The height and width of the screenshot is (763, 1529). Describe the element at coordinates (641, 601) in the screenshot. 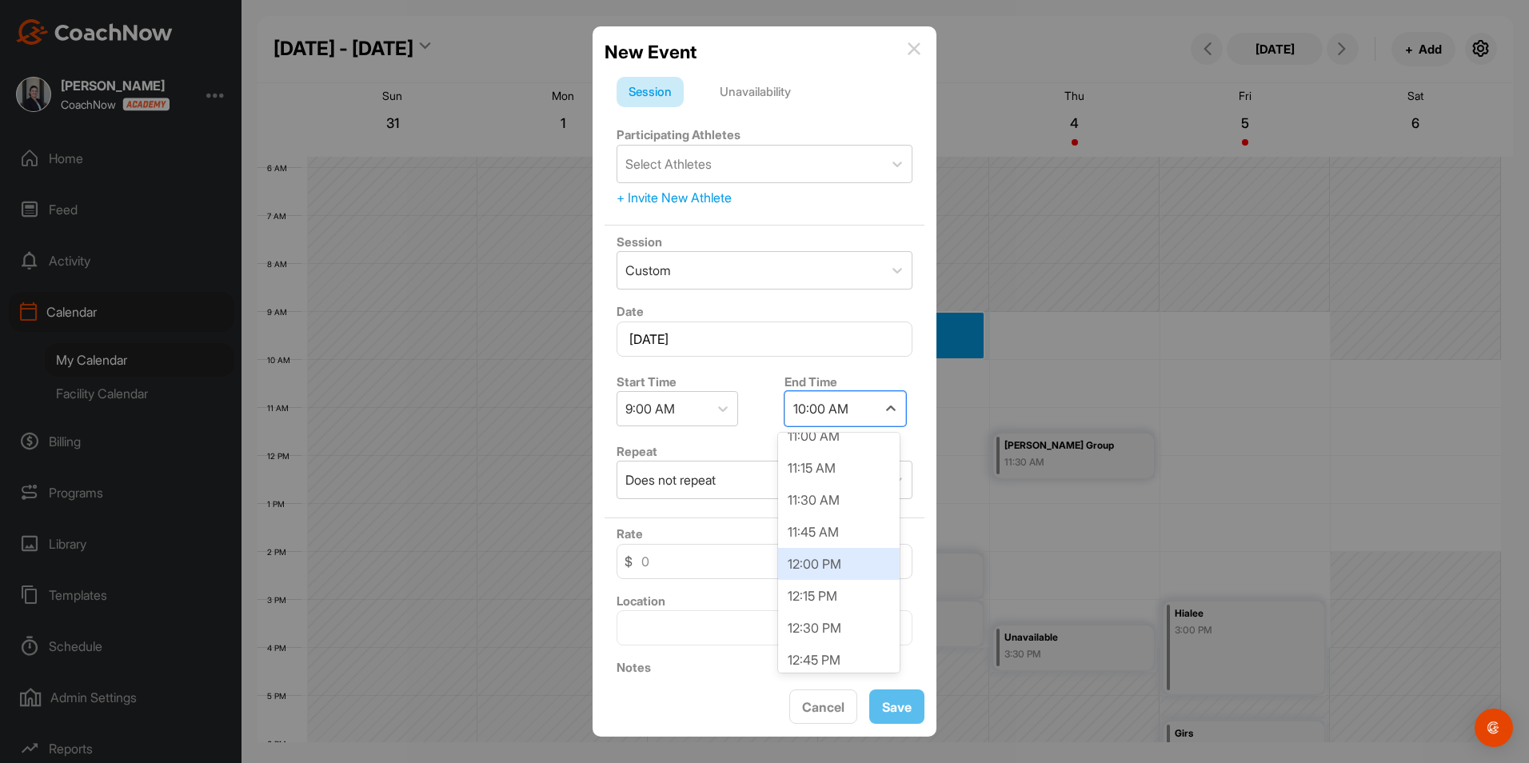

I see `label: Location` at that location.